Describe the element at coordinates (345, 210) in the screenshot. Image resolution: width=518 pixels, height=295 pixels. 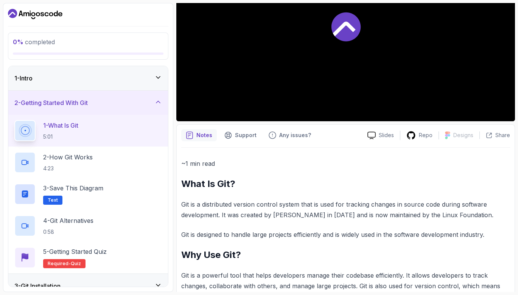
I see `p: Git is a distributed version control system that is used for tracking changes in source code duri...` at that location.